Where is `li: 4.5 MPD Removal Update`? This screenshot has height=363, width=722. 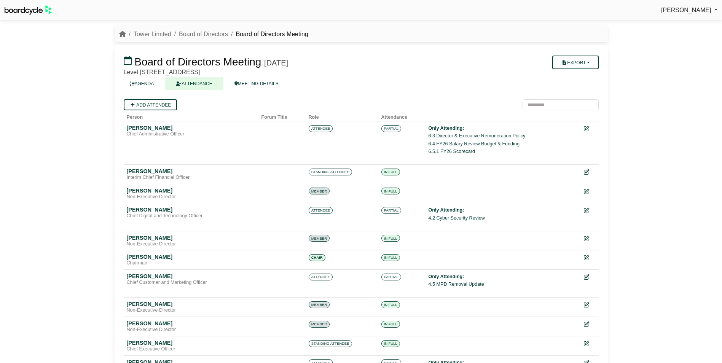 li: 4.5 MPD Removal Update is located at coordinates (503, 284).